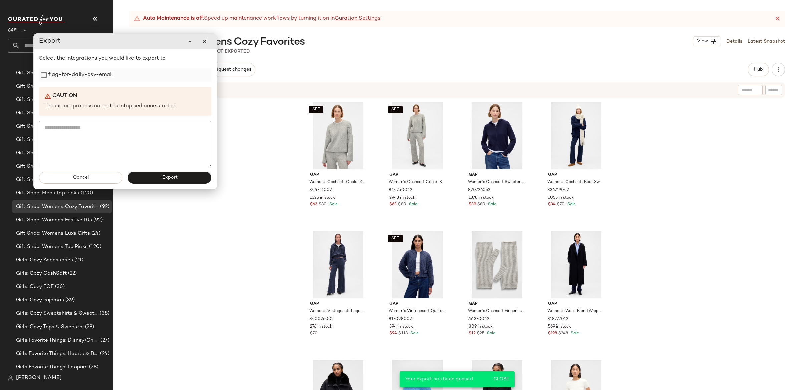 This screenshot has width=801, height=390. I want to click on img: svg%3e, so click(11, 378).